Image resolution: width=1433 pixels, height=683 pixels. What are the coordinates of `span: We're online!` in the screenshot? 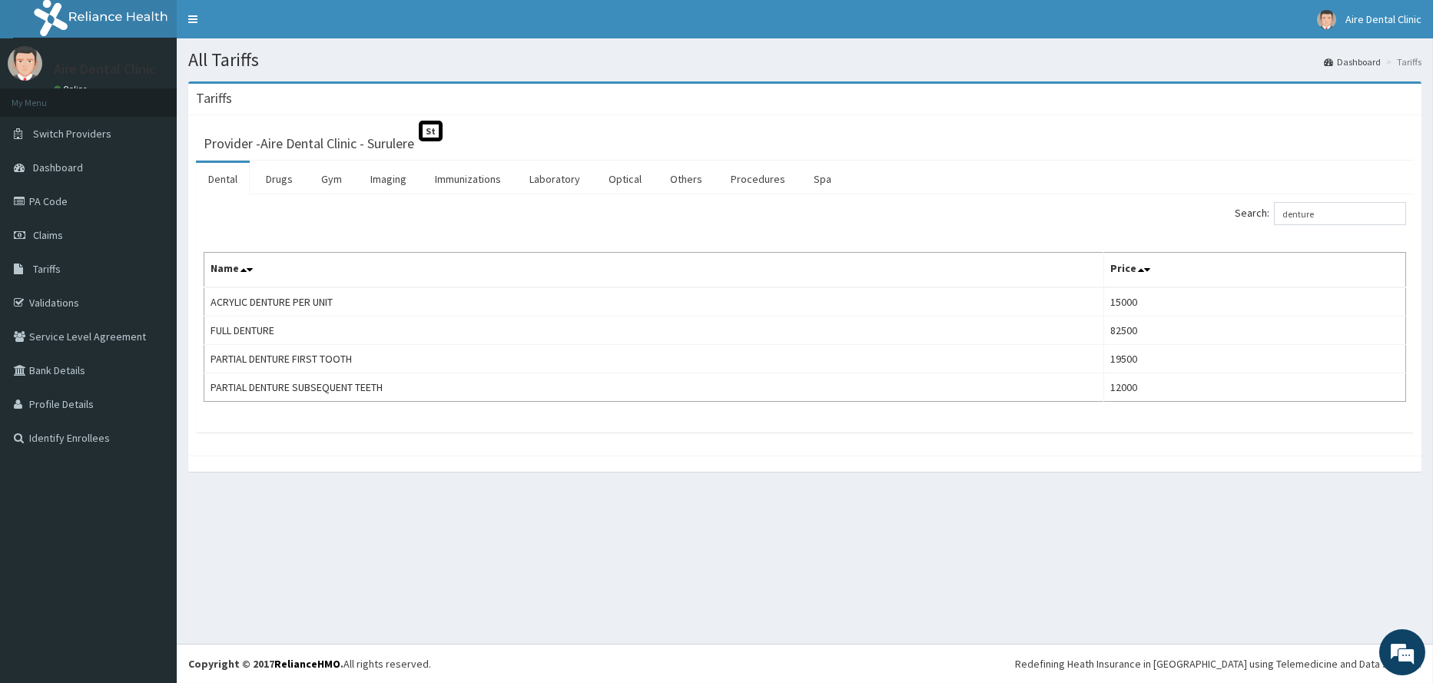 It's located at (151, 271).